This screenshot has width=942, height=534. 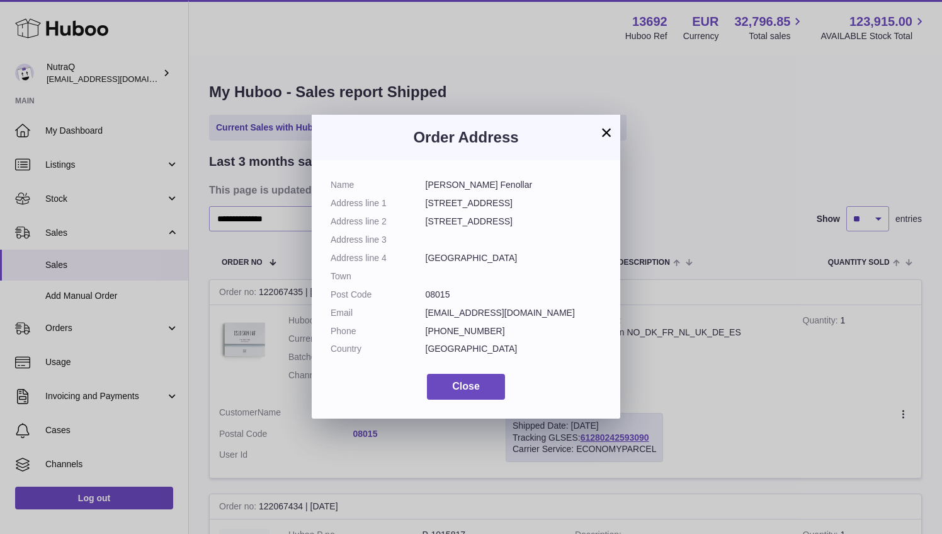 I want to click on dt: Address line 2, so click(x=378, y=221).